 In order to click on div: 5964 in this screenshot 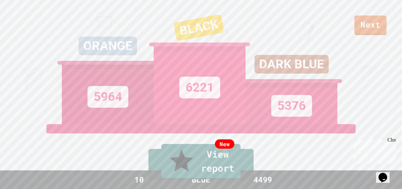, I will do `click(108, 97)`.